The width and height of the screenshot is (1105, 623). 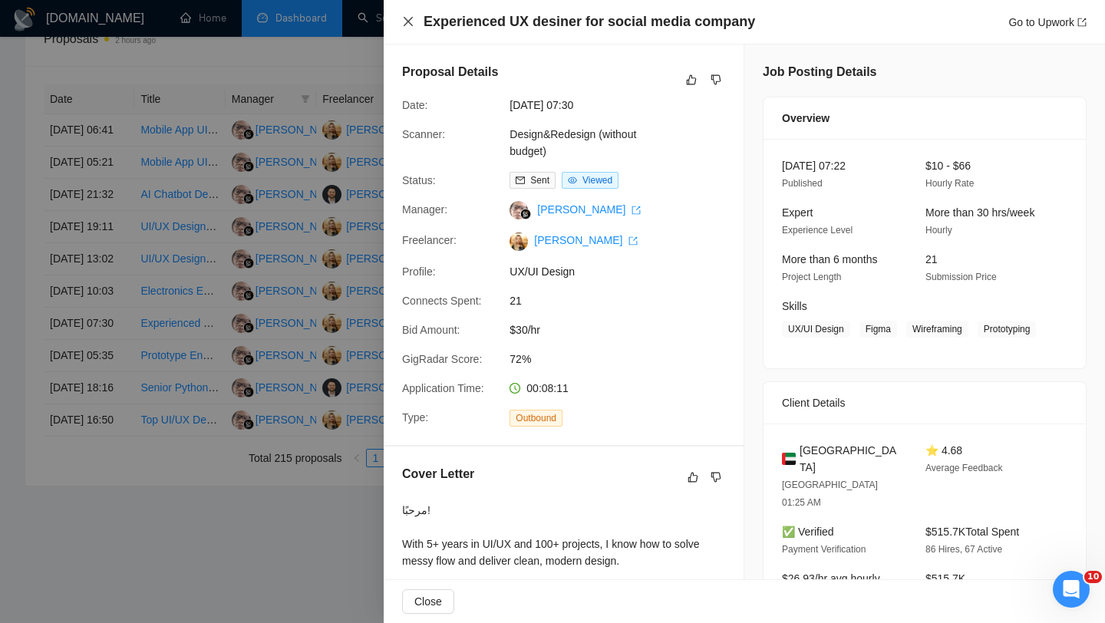 I want to click on span: Type:, so click(x=415, y=417).